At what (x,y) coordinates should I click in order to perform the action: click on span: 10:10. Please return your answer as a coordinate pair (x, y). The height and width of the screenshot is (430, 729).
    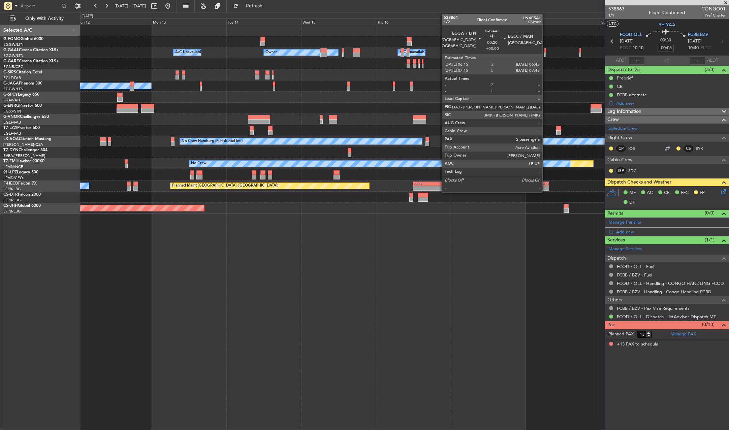
    Looking at the image, I should click on (638, 48).